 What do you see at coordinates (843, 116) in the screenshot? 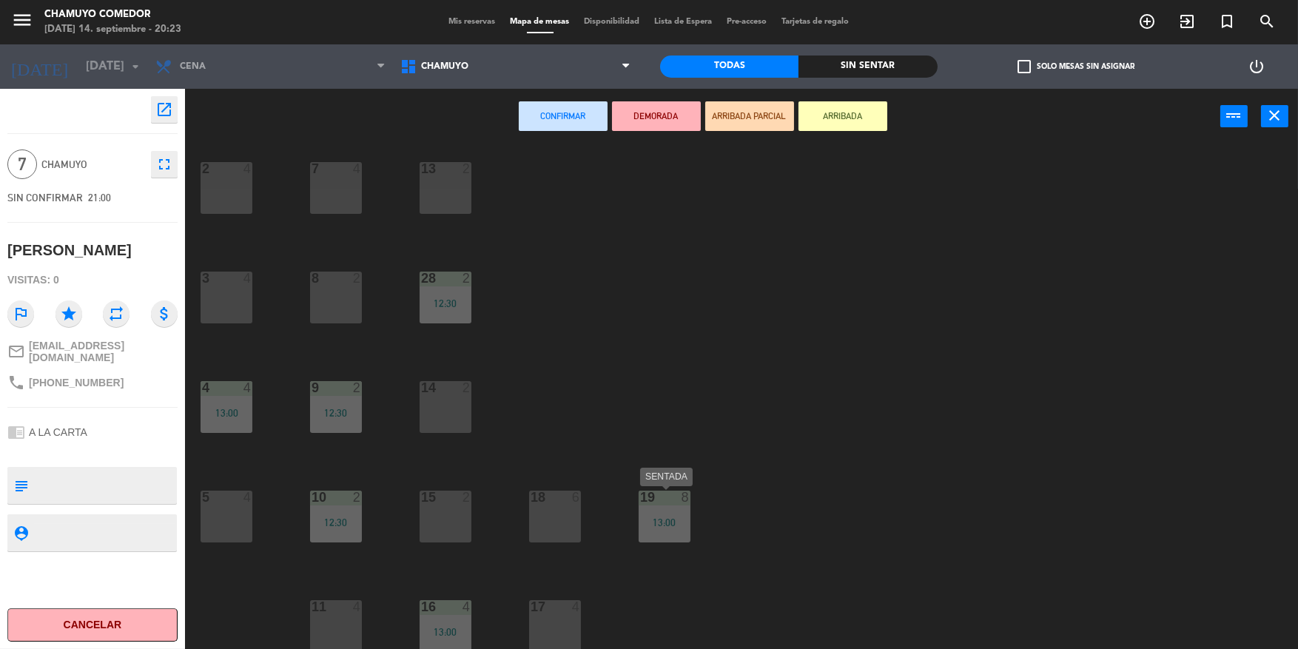
I see `button: ARRIBADA` at bounding box center [843, 116].